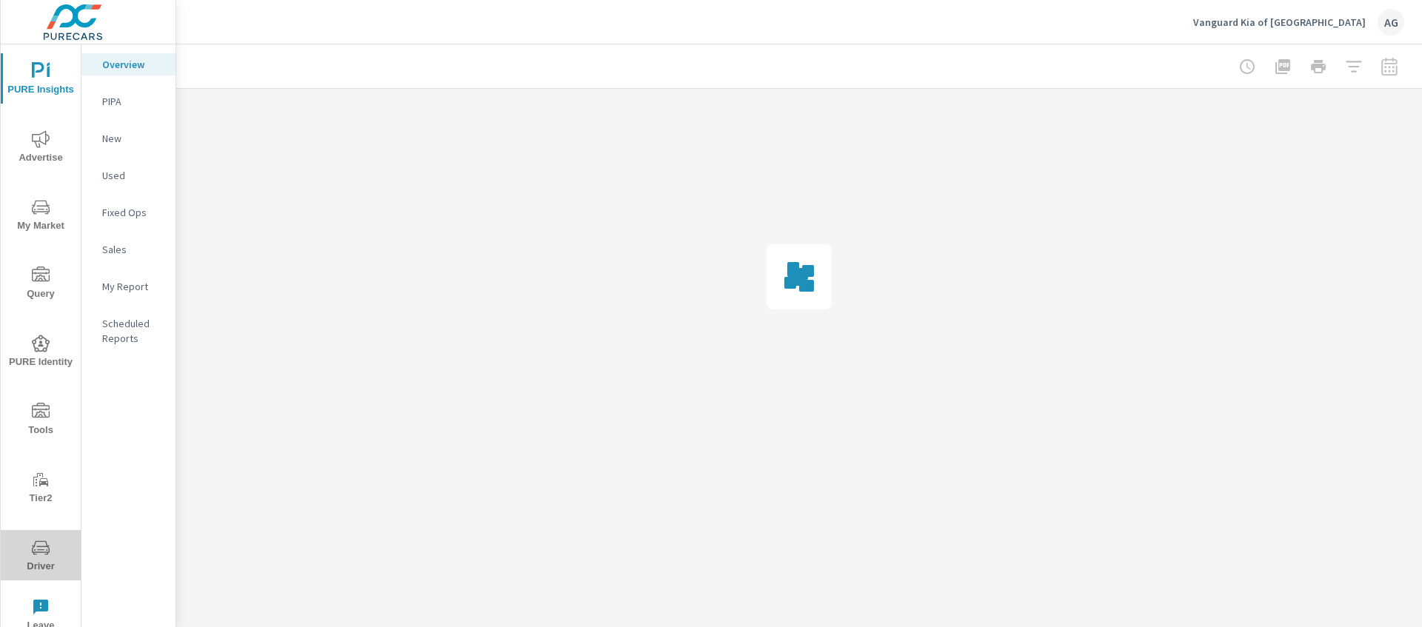 The width and height of the screenshot is (1422, 627). Describe the element at coordinates (128, 138) in the screenshot. I see `div: New` at that location.